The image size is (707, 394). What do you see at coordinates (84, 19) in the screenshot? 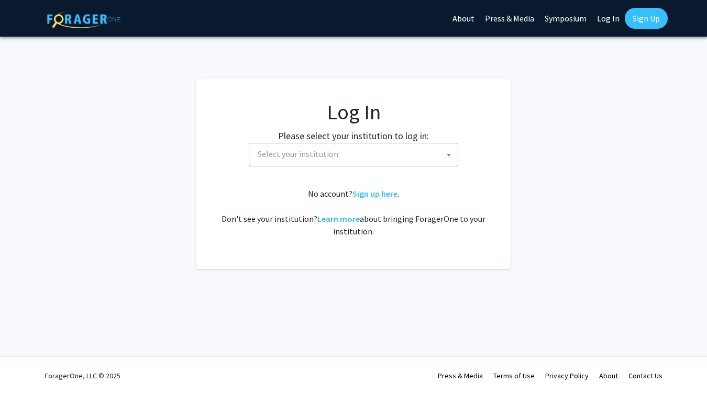
I see `img: ForagerOne Logo` at bounding box center [84, 19].